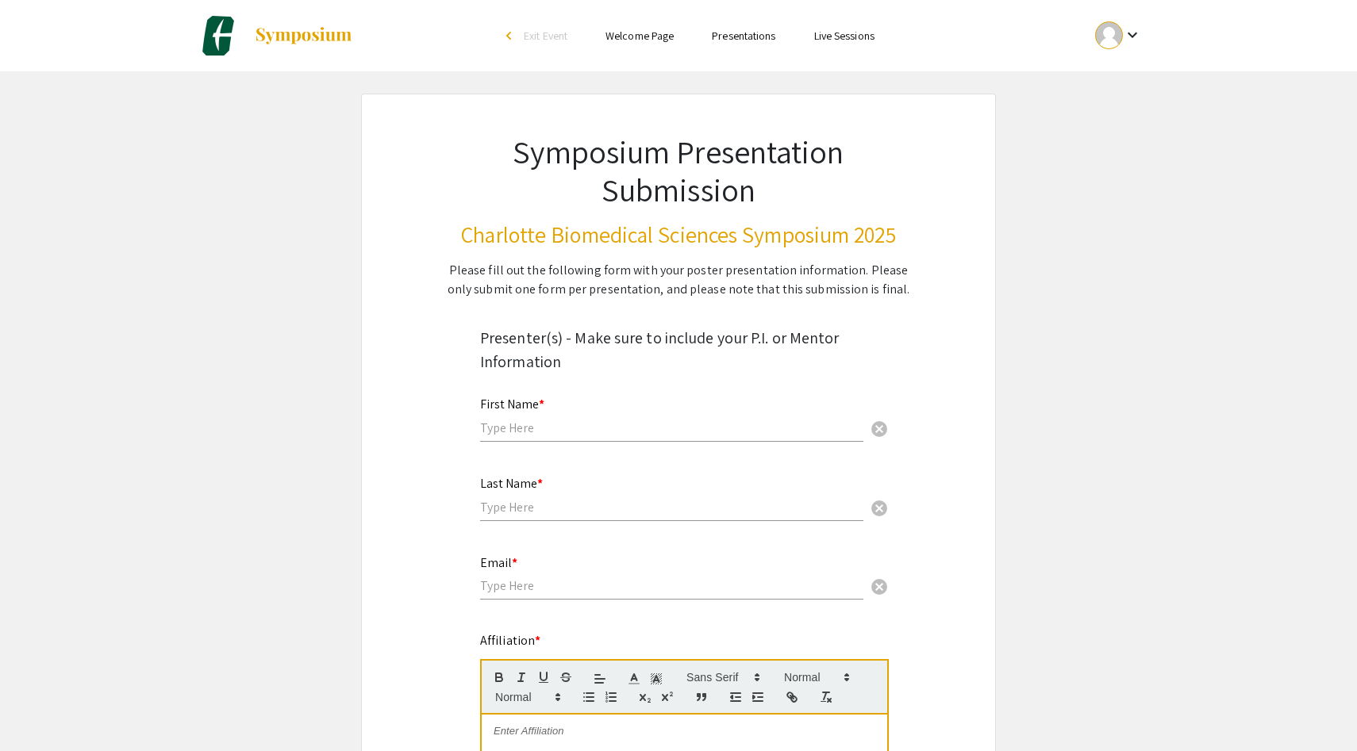  Describe the element at coordinates (512, 404) in the screenshot. I see `mat-label: First Name` at that location.